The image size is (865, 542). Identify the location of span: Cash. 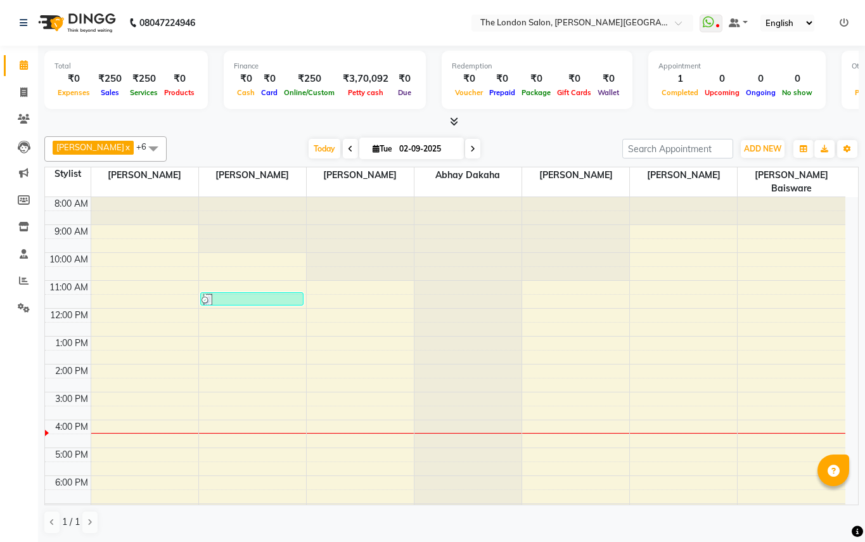
(246, 93).